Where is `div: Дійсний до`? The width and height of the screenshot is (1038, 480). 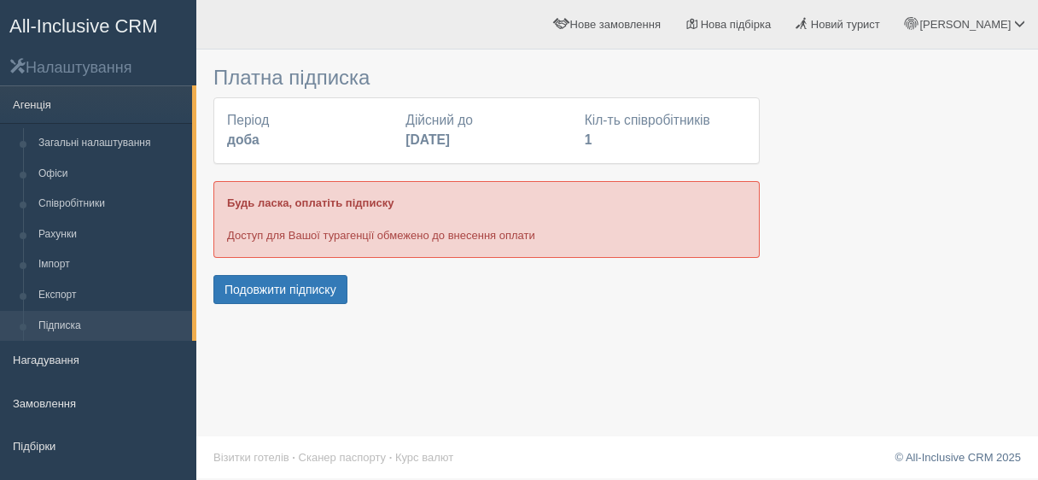 div: Дійсний до is located at coordinates (486, 131).